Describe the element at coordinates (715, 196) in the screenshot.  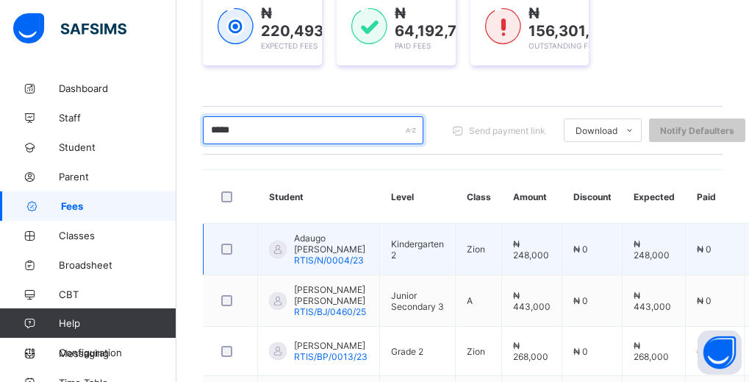
I see `th: Paid` at that location.